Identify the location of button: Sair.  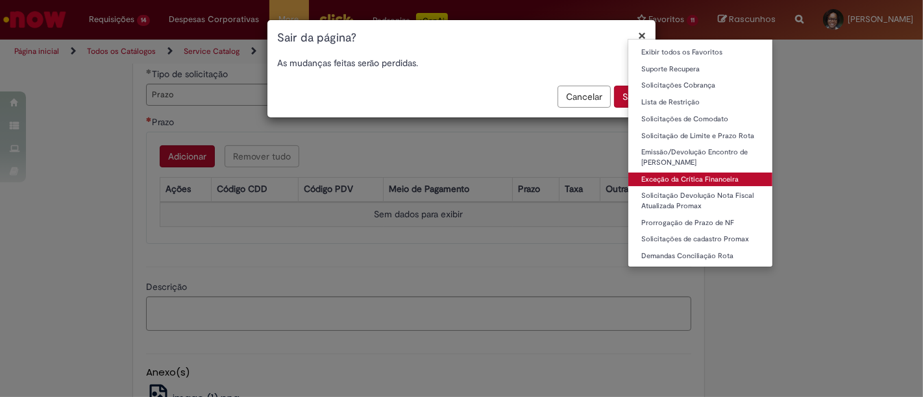
(630, 97).